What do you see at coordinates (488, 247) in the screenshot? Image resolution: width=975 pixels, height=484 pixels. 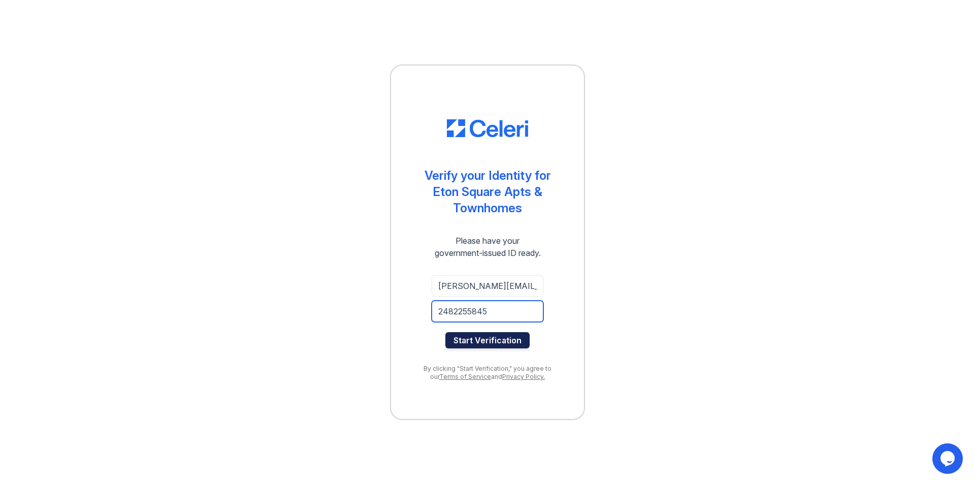 I see `div: Please have your government-issued ID ready.` at bounding box center [488, 247].